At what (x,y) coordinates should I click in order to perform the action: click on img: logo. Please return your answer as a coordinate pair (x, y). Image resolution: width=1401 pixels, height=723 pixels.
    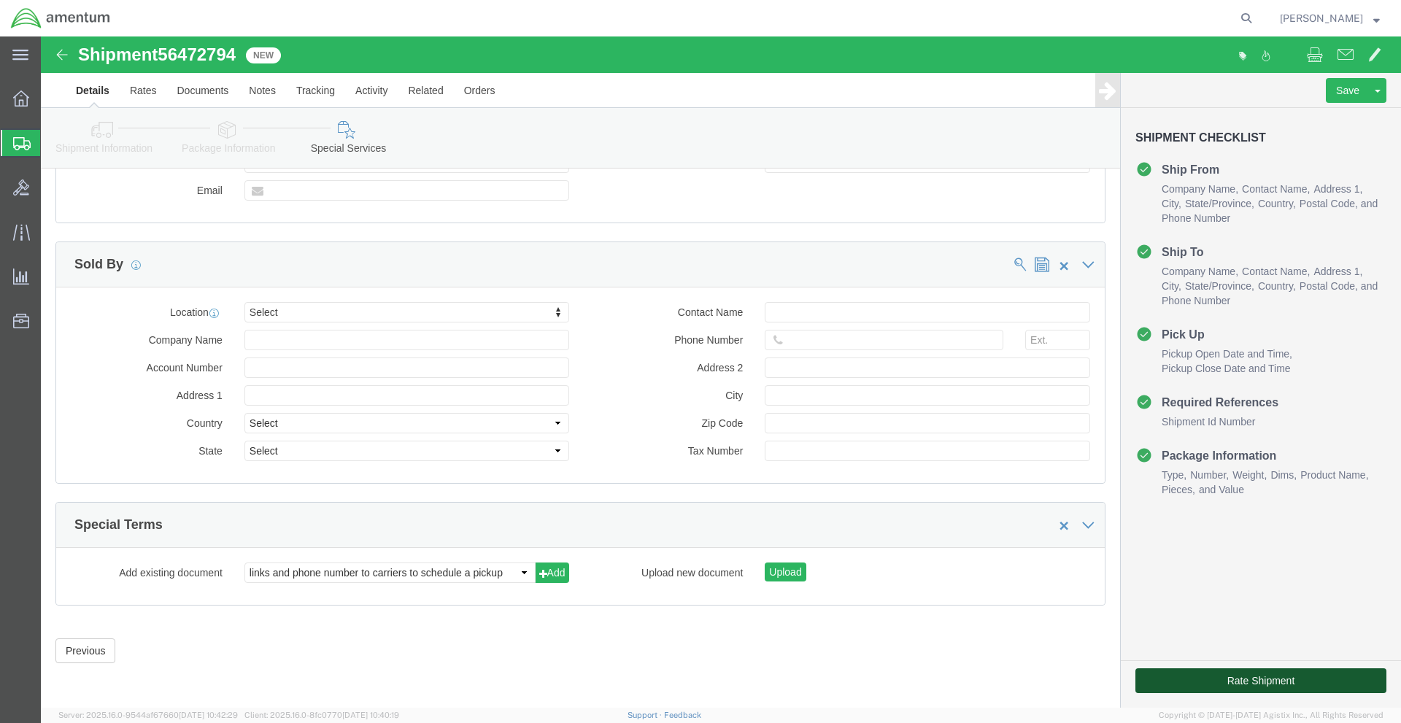
    Looking at the image, I should click on (61, 18).